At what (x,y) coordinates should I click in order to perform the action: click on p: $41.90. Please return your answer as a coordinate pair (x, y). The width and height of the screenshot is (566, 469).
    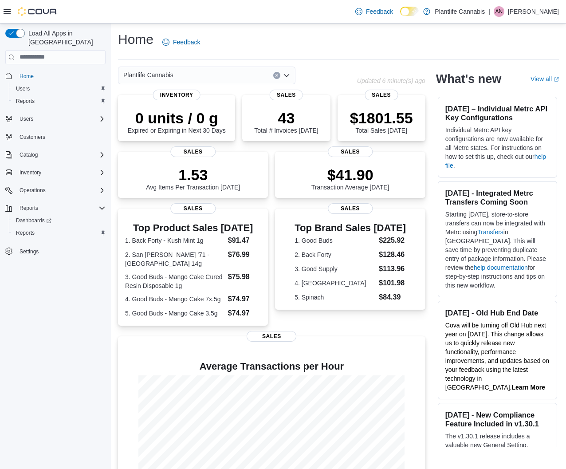
    Looking at the image, I should click on (351, 175).